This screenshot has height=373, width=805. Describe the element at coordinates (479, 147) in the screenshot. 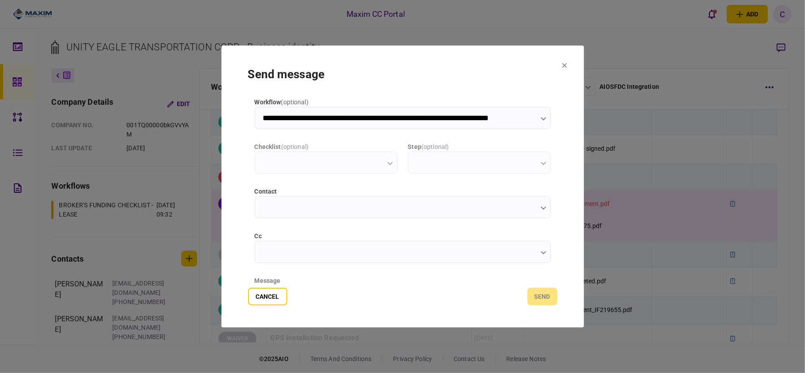

I see `label: step` at that location.